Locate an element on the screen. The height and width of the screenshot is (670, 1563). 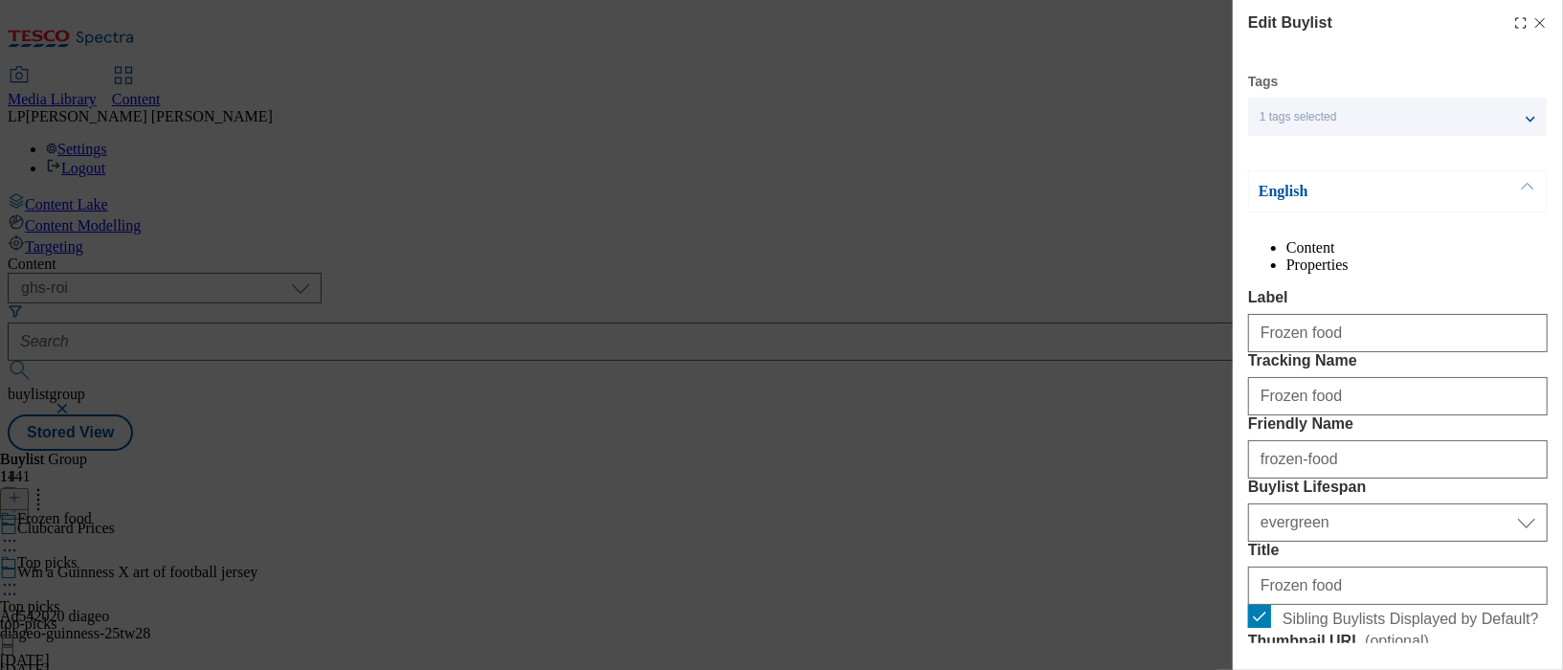
label: Tracking Name is located at coordinates (1398, 361).